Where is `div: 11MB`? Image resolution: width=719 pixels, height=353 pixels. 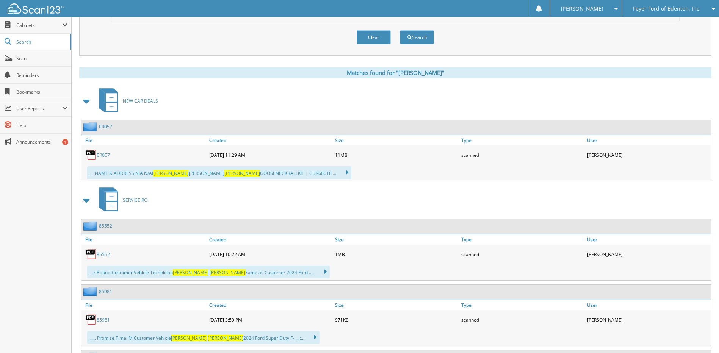 div: 11MB is located at coordinates (396, 155).